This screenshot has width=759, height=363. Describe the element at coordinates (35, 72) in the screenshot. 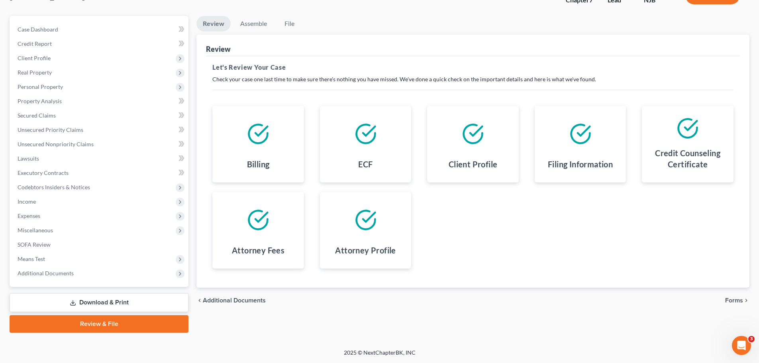

I see `span: Real Property` at that location.